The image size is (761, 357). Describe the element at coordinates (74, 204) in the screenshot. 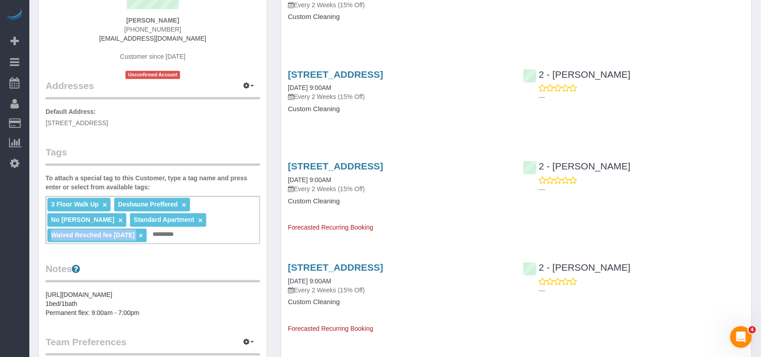

I see `span: 3 Floor Walk Up` at that location.